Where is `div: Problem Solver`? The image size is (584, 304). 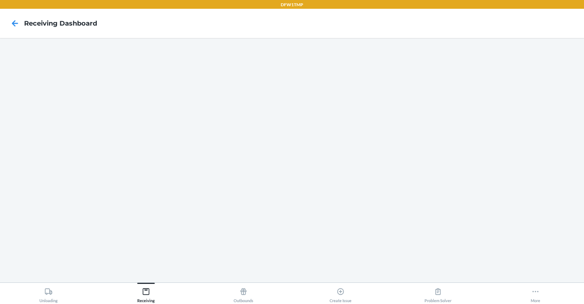 div: Problem Solver is located at coordinates (438, 294).